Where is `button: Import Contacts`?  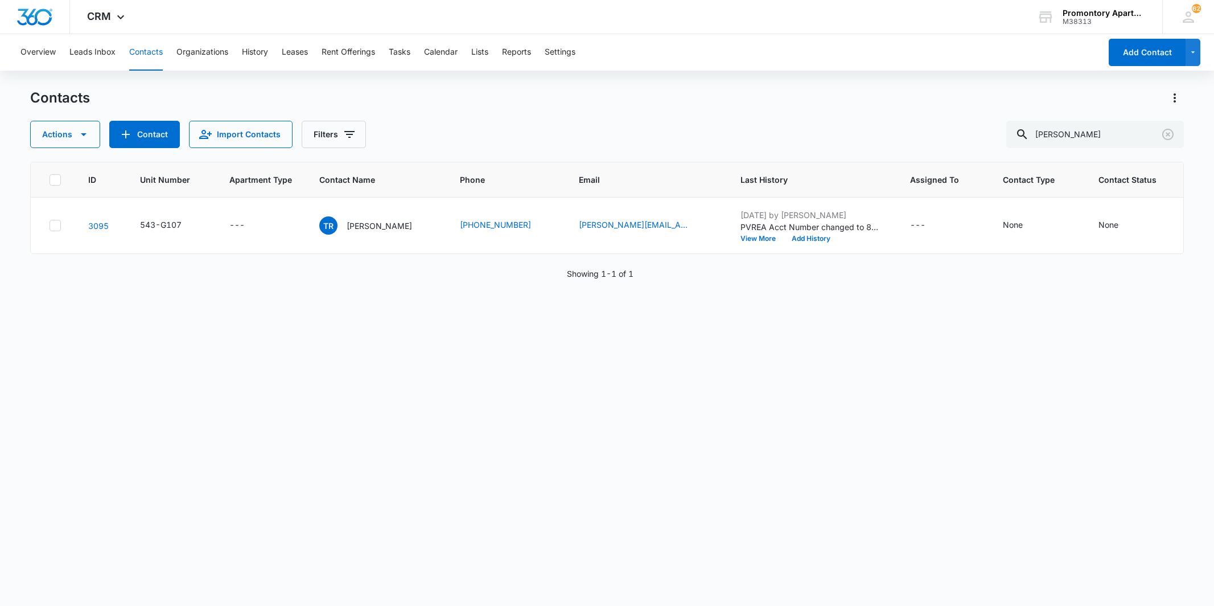
button: Import Contacts is located at coordinates (241, 134).